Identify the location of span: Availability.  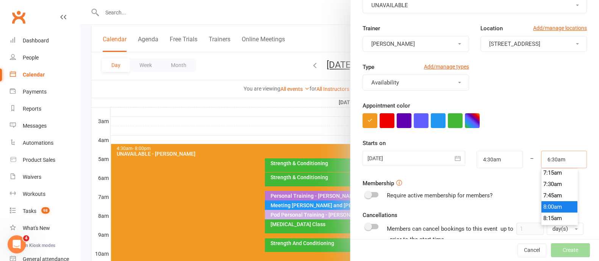
(385, 83).